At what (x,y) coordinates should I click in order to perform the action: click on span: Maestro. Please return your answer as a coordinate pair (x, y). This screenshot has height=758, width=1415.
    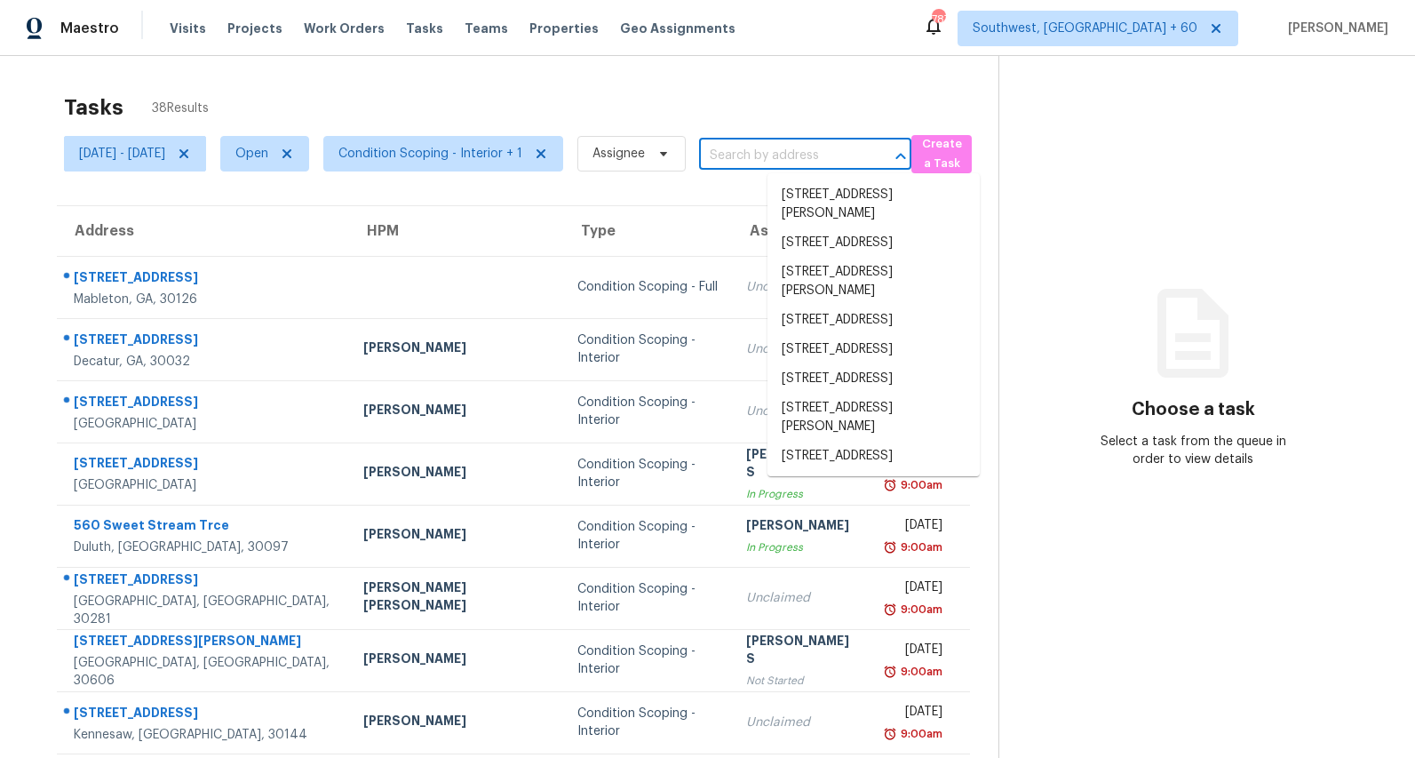
    Looking at the image, I should click on (90, 28).